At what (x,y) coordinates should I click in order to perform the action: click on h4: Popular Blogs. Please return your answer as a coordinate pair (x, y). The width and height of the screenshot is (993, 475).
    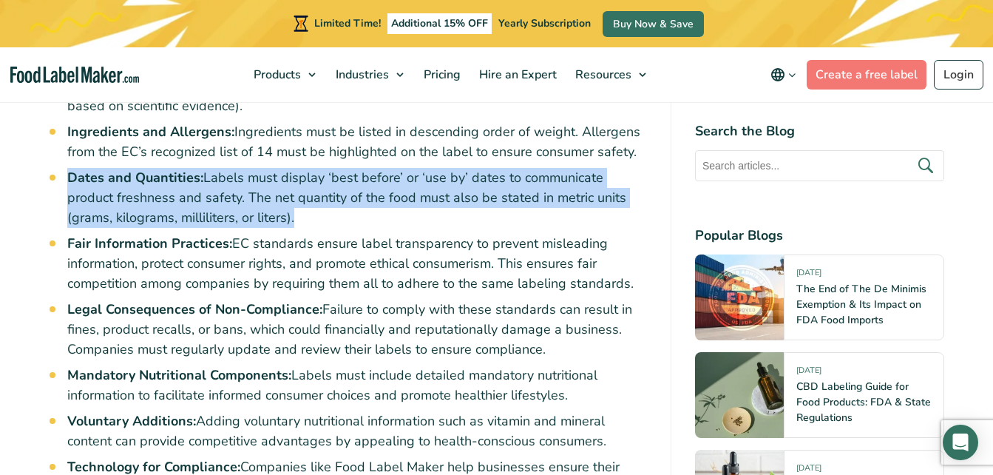
    Looking at the image, I should click on (819, 235).